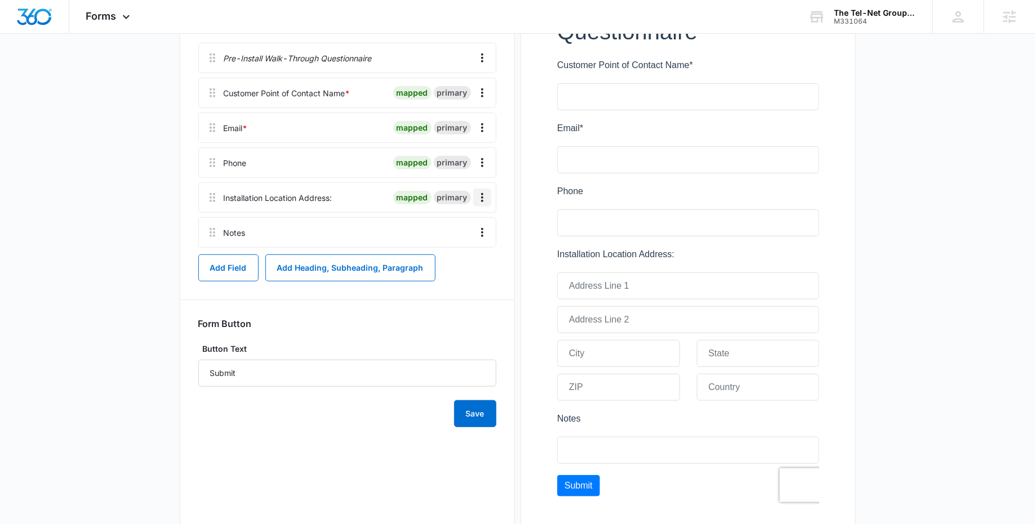 Image resolution: width=1035 pixels, height=524 pixels. Describe the element at coordinates (23, 34) in the screenshot. I see `img: website_grey.svg` at that location.